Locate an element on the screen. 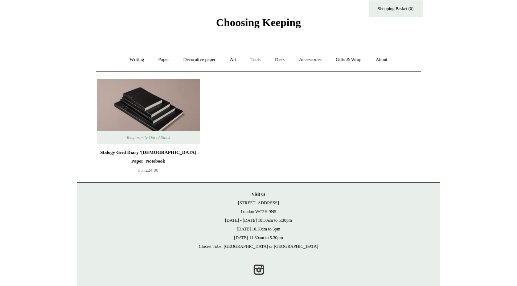 The image size is (517, 286). a: Desk is located at coordinates (280, 59).